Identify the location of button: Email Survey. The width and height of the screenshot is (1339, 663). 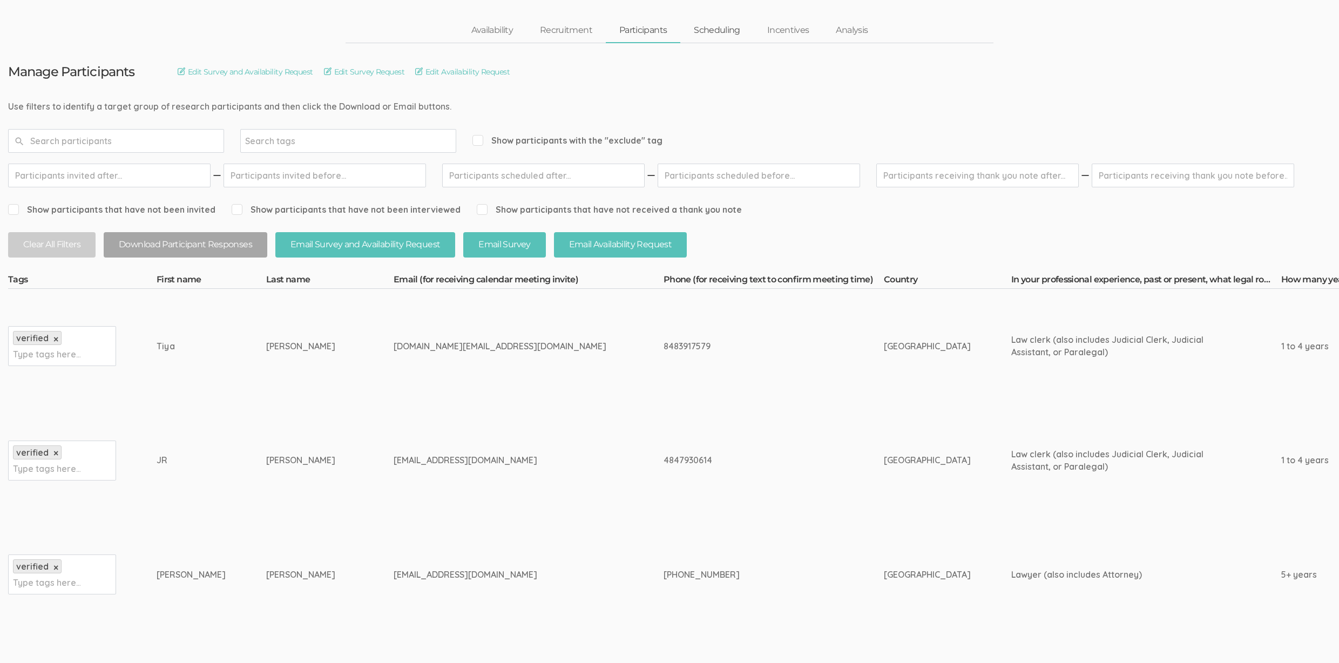
(504, 245).